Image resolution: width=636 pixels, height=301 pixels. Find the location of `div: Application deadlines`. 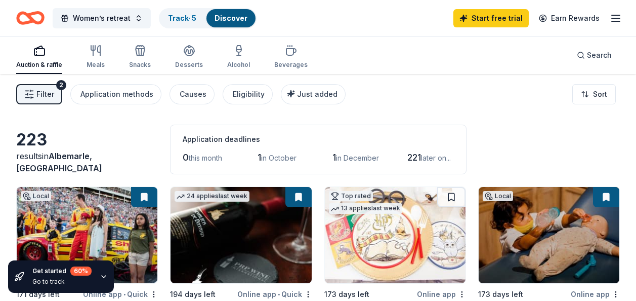

div: Application deadlines is located at coordinates (318, 139).